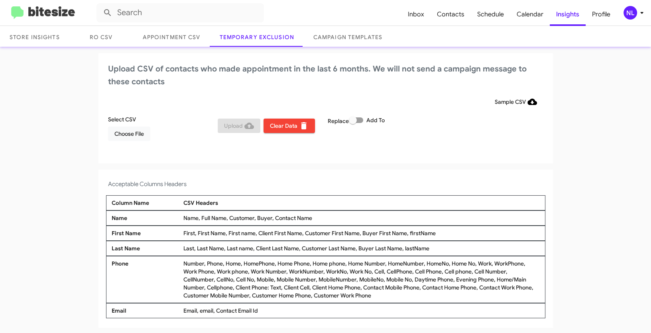  I want to click on label: Select CSV, so click(122, 119).